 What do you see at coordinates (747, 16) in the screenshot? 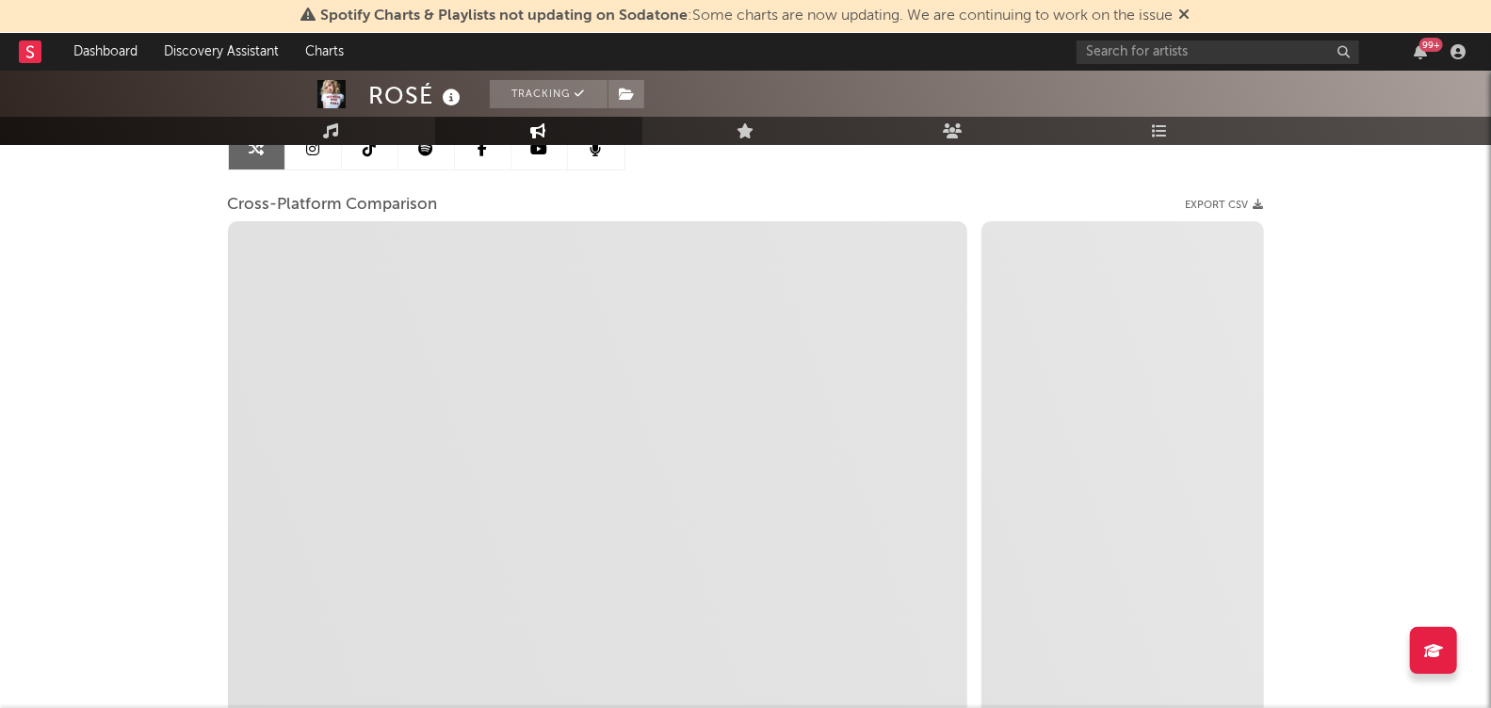
I see `span: : Some charts are now updating. We are continuing to work on the issue` at bounding box center [747, 16].